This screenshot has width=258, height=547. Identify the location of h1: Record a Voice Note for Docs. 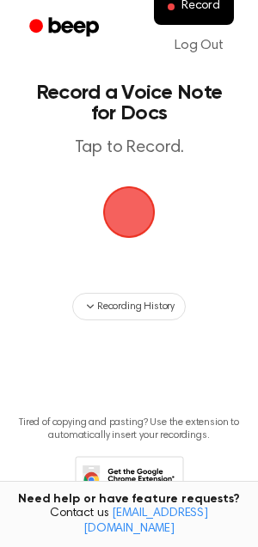
(129, 103).